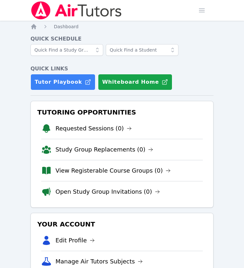  I want to click on input: Quick Find a Study Group, so click(67, 50).